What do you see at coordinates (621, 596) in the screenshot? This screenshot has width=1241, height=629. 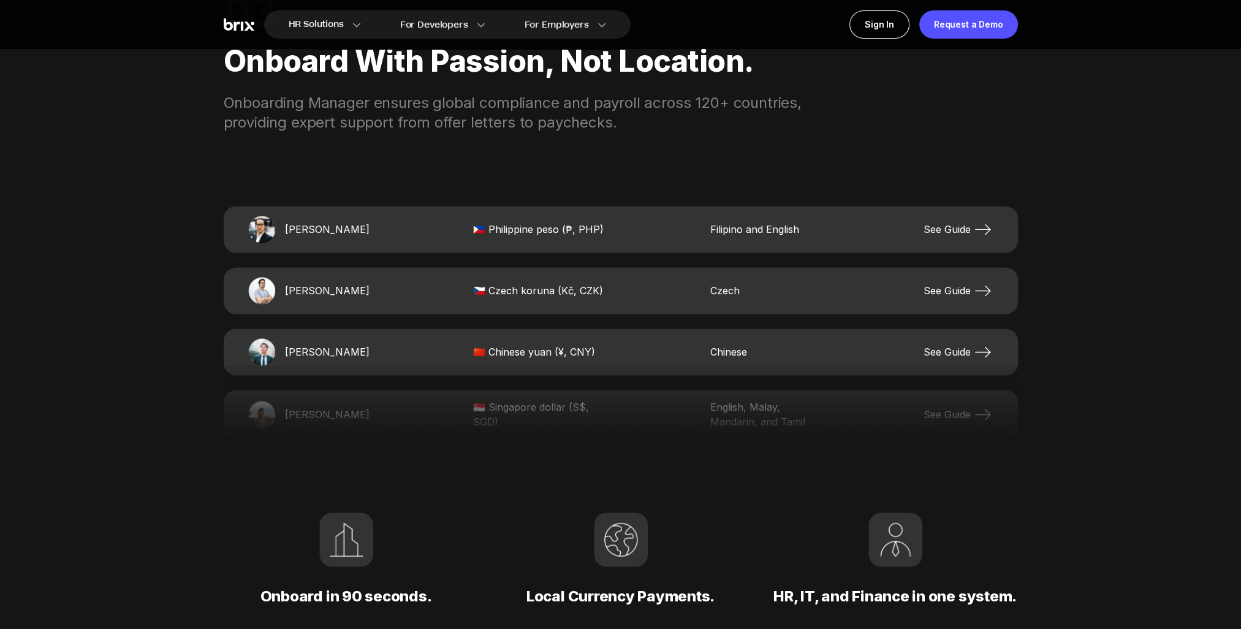 I see `p: Local Currency Payments.` at bounding box center [621, 596].